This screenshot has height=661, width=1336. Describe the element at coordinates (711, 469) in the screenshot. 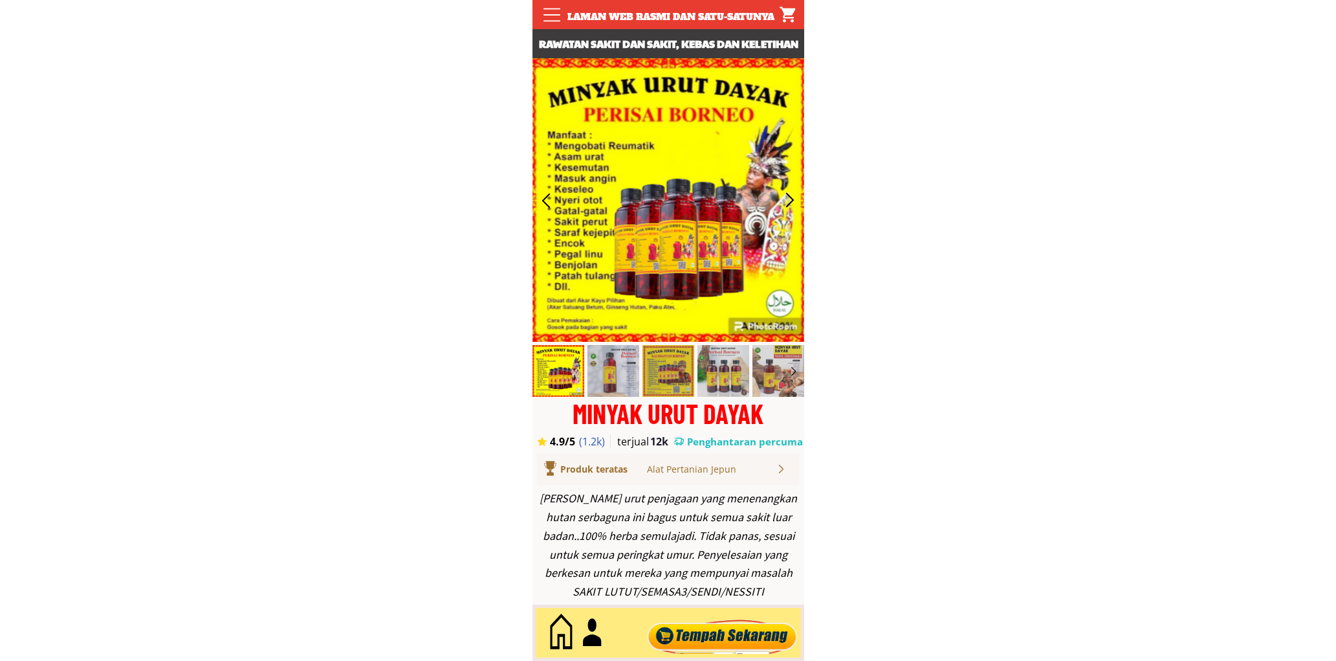

I see `div: Alat Pertanian Jepun` at that location.